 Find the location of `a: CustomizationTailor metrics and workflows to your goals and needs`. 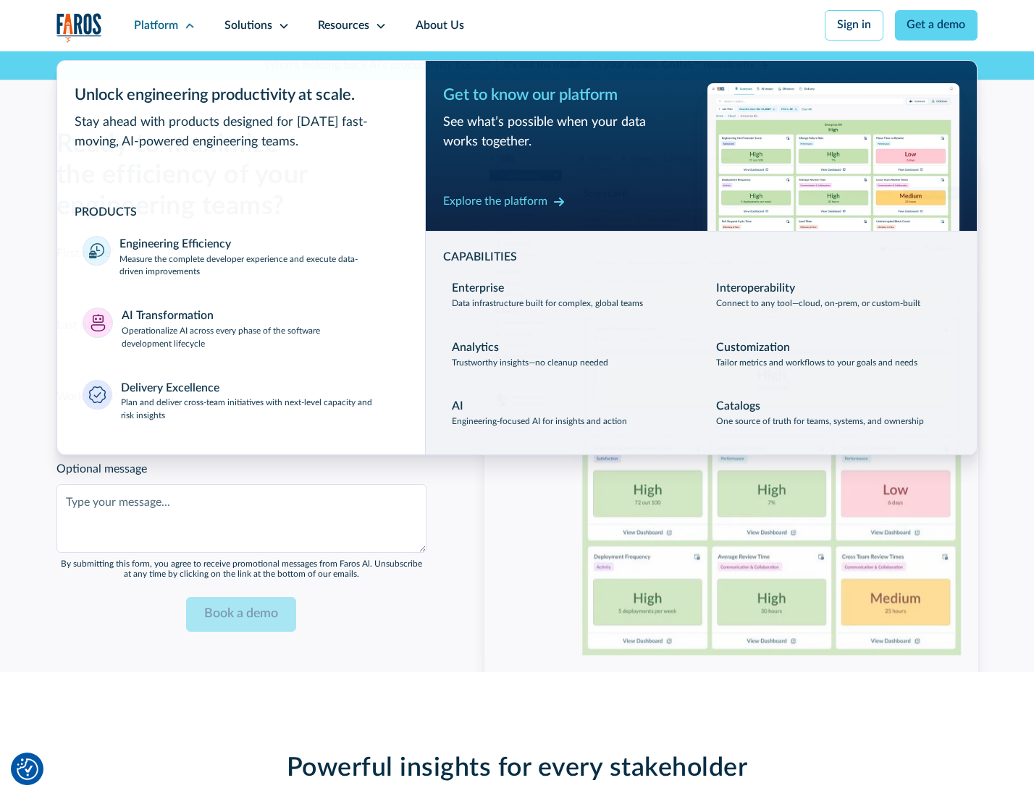

a: CustomizationTailor metrics and workflows to your goals and needs is located at coordinates (833, 355).